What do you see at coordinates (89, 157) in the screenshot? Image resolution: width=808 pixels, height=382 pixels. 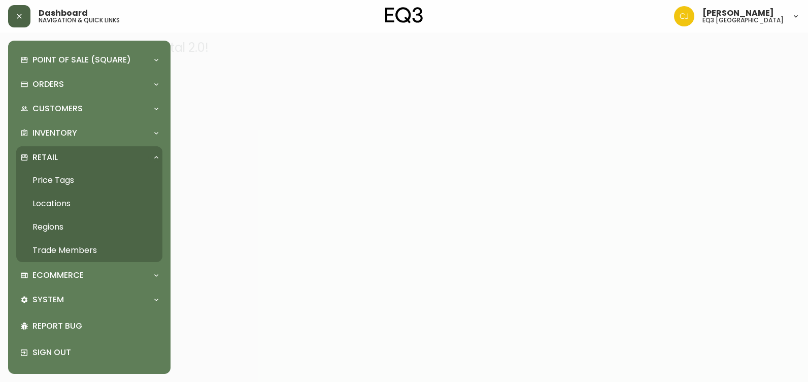 I see `div: Retail` at bounding box center [89, 157].